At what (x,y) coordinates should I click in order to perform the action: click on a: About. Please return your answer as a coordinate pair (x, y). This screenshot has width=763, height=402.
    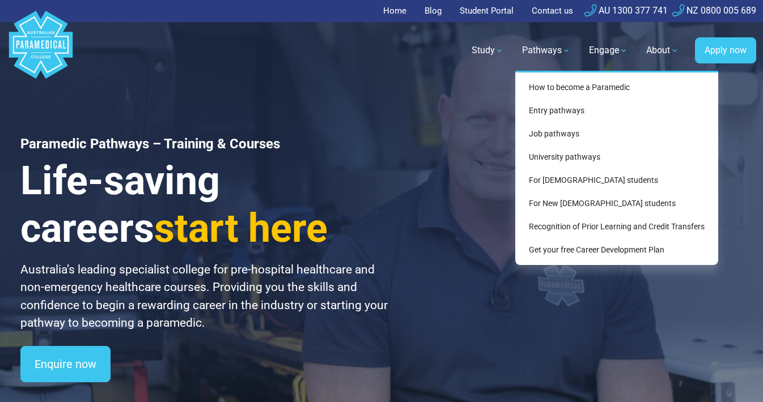
    Looking at the image, I should click on (662, 50).